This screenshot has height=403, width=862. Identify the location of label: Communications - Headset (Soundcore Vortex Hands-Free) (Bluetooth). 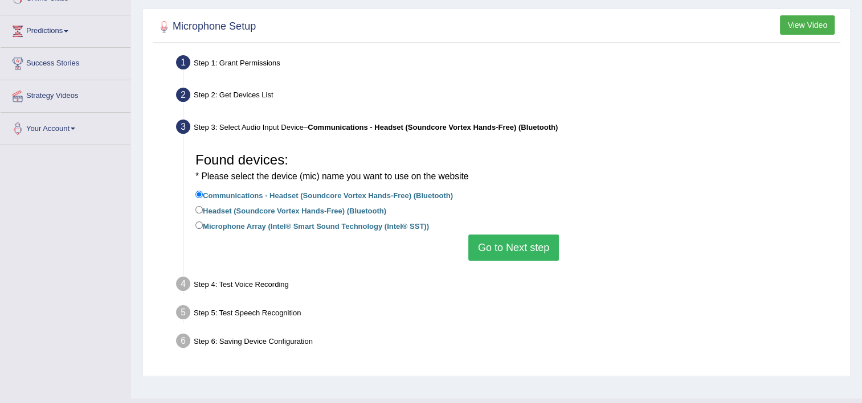
(324, 195).